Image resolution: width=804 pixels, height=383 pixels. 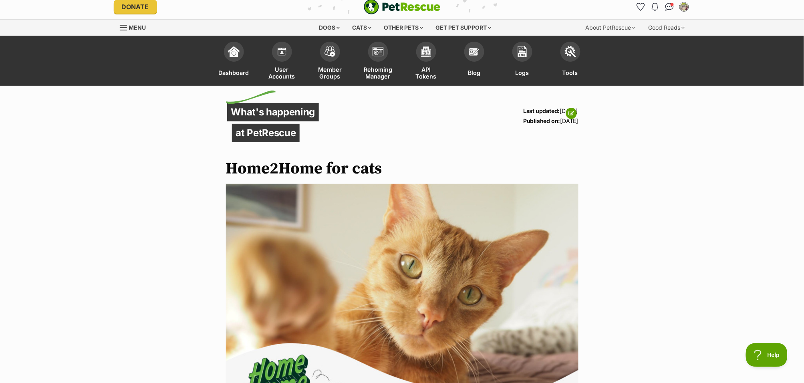 I want to click on a: Member Groups, so click(x=330, y=62).